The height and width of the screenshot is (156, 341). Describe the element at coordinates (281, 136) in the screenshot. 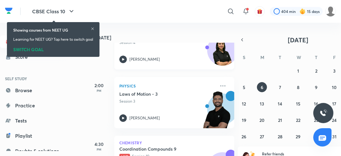

I see `button: October 28, 2025` at that location.